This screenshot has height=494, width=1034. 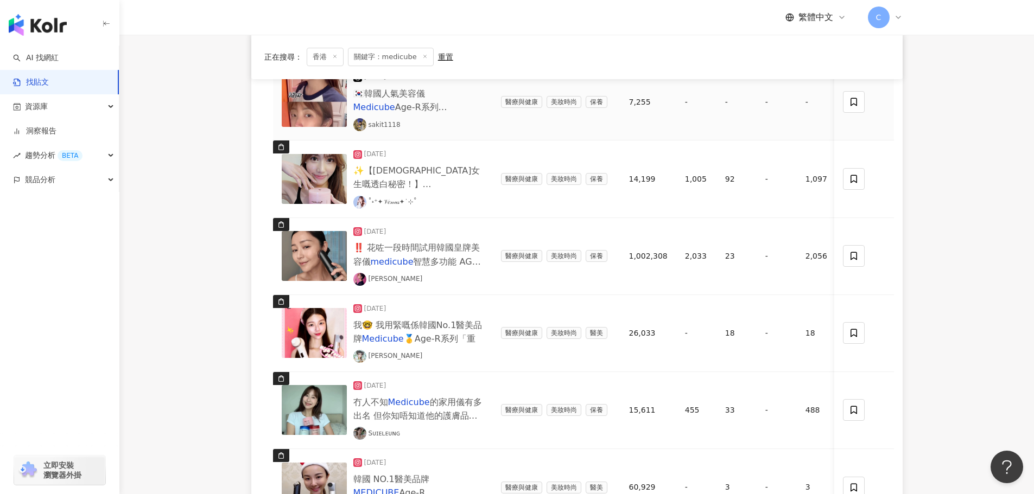 What do you see at coordinates (392, 262) in the screenshot?
I see `mark: medicube` at bounding box center [392, 262].